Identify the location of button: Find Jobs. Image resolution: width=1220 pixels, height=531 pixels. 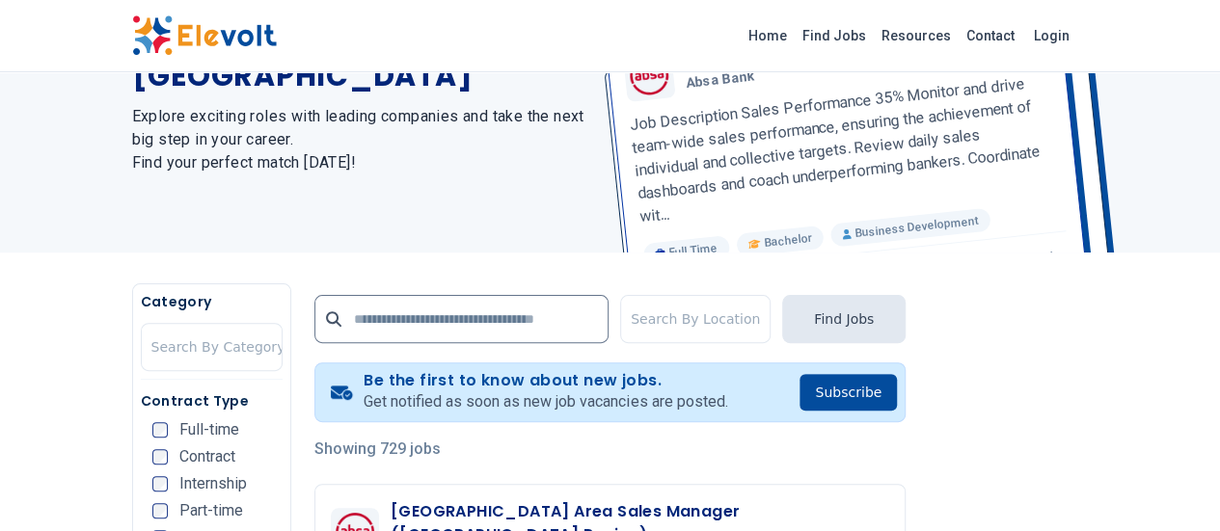
(844, 319).